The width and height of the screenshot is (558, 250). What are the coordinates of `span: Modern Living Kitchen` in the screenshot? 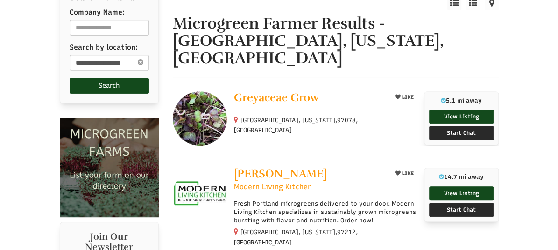 It's located at (273, 186).